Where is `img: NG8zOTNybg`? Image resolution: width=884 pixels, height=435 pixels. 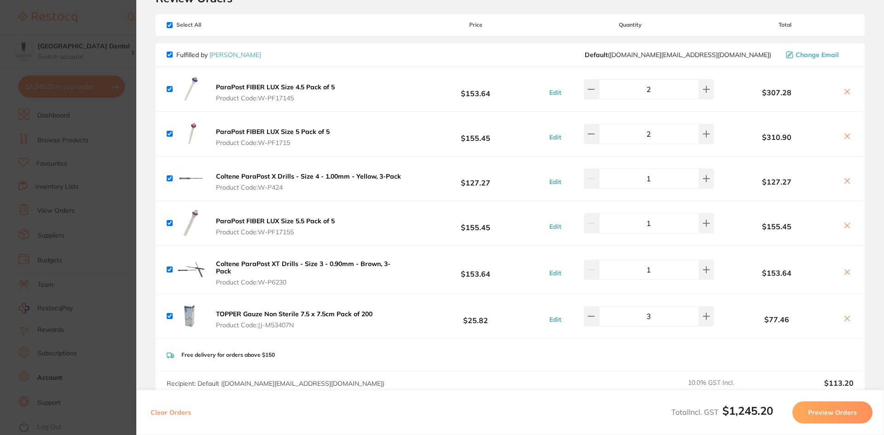
img: NG8zOTNybg is located at coordinates (191, 316).